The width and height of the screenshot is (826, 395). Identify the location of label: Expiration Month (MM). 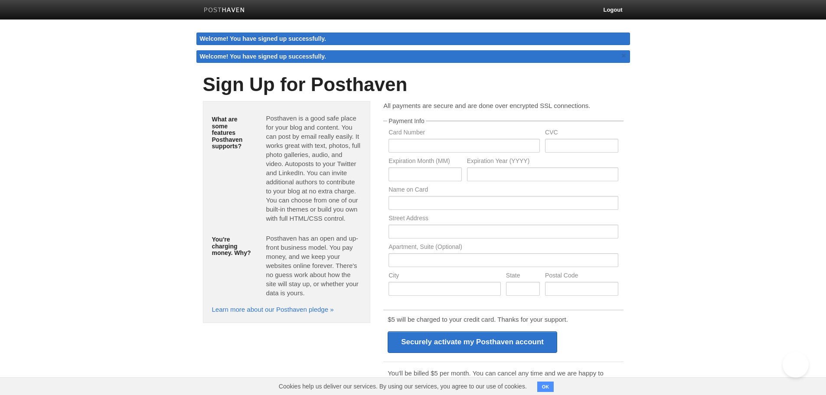
(425, 162).